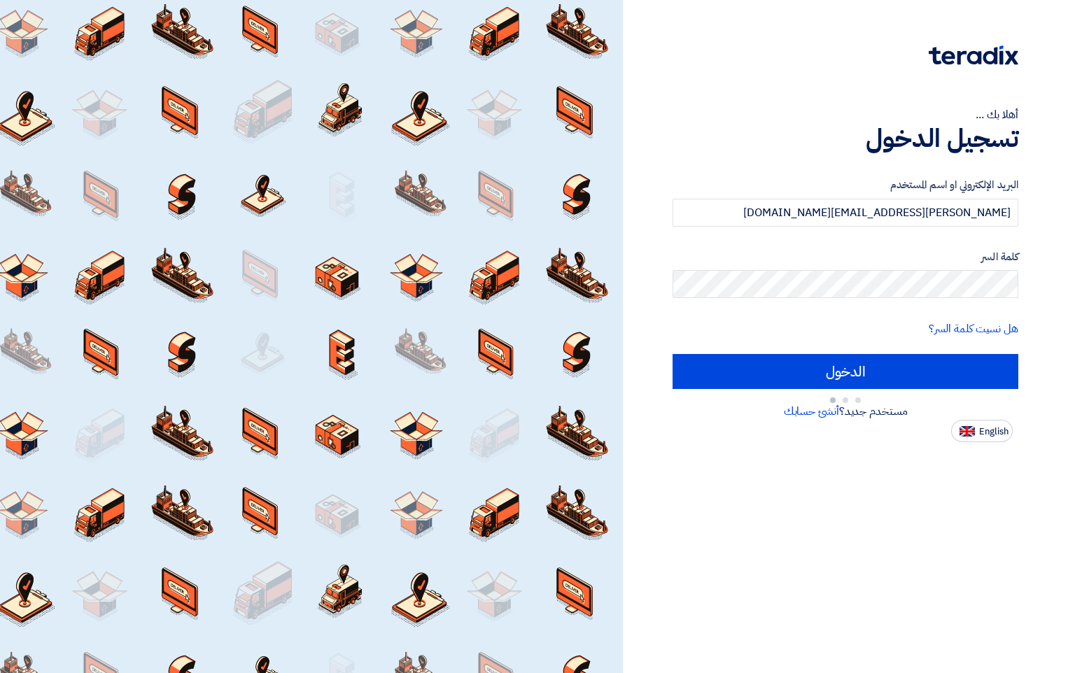 The image size is (1068, 673). I want to click on label: البريد الإلكتروني او اسم المستخدم, so click(846, 185).